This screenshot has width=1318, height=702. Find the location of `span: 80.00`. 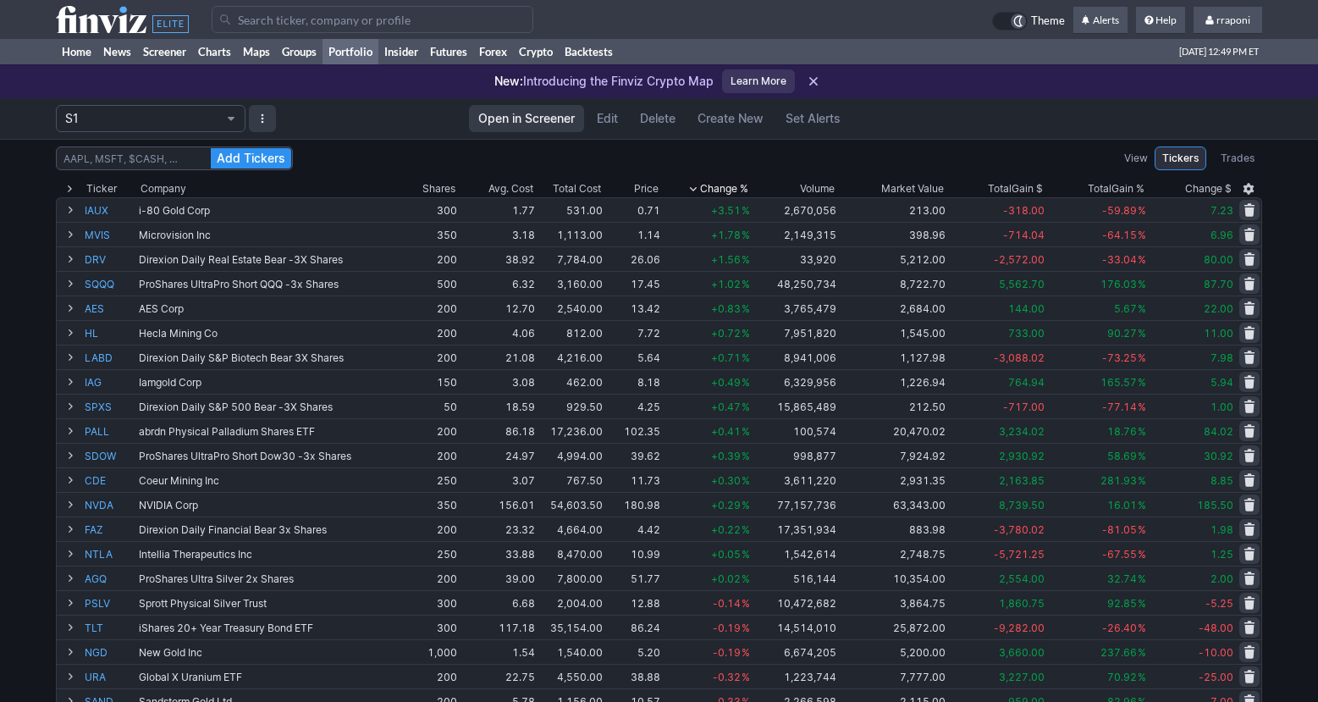

span: 80.00 is located at coordinates (1218, 259).